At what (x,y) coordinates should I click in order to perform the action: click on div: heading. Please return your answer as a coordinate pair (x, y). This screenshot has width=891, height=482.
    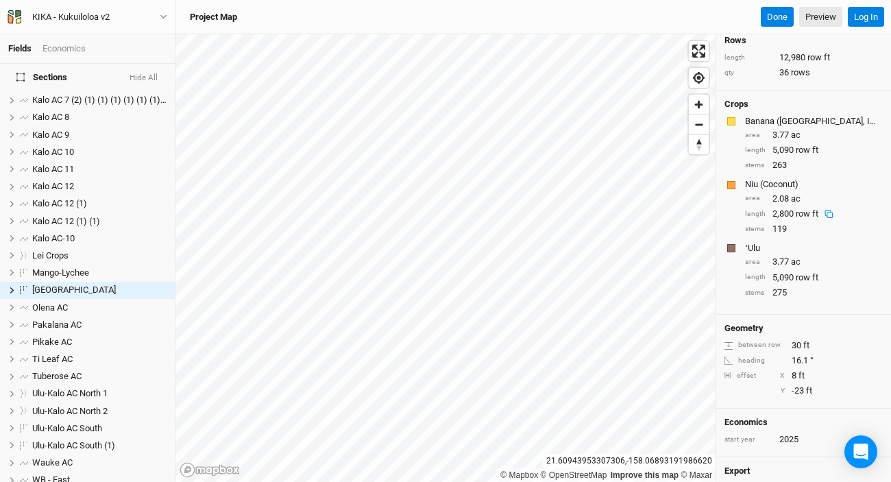
    Looking at the image, I should click on (755, 361).